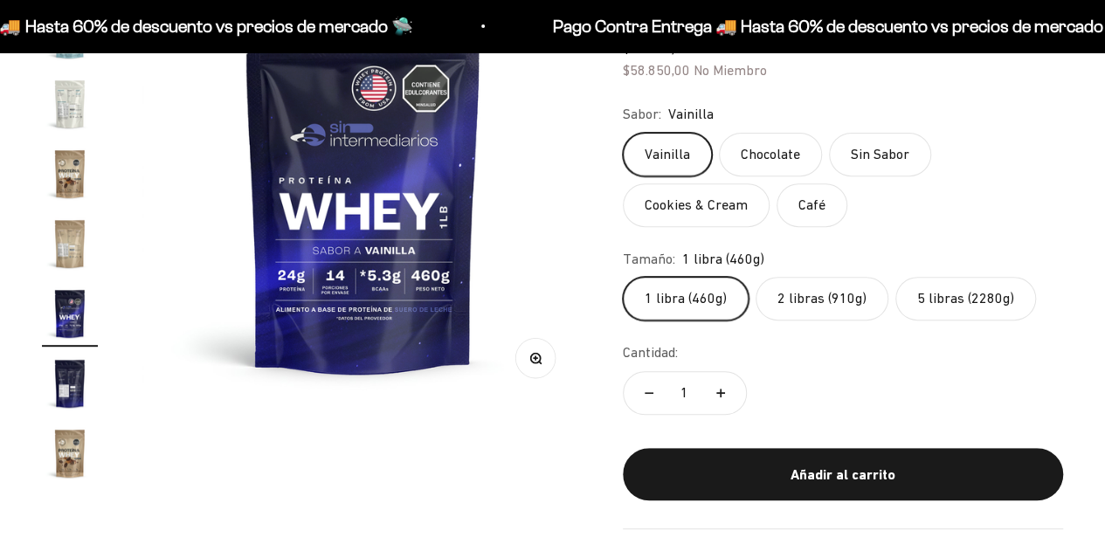 This screenshot has height=551, width=1105. Describe the element at coordinates (642, 114) in the screenshot. I see `legend: Sabor:` at that location.